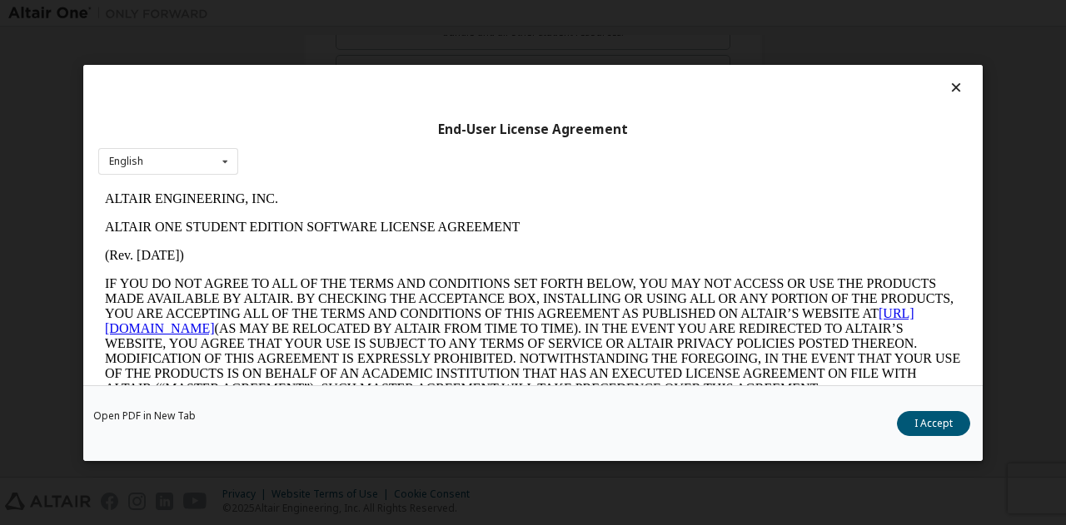 The image size is (1066, 525). Describe the element at coordinates (435, 42) in the screenshot. I see `p: ALTAIR ONE STUDENT EDITION SOFTWARE LICENSE AGREEMENT` at that location.